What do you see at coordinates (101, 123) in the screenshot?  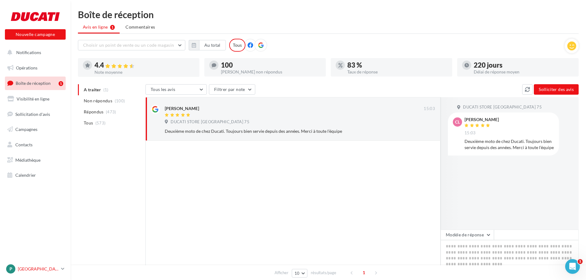 I see `span: (573)` at bounding box center [101, 123].